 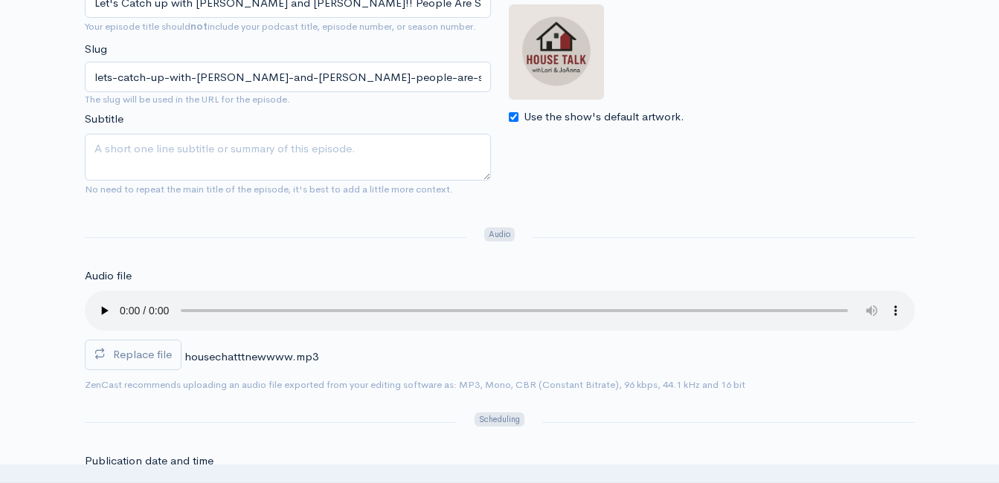 I want to click on label: Subtitle, so click(x=104, y=119).